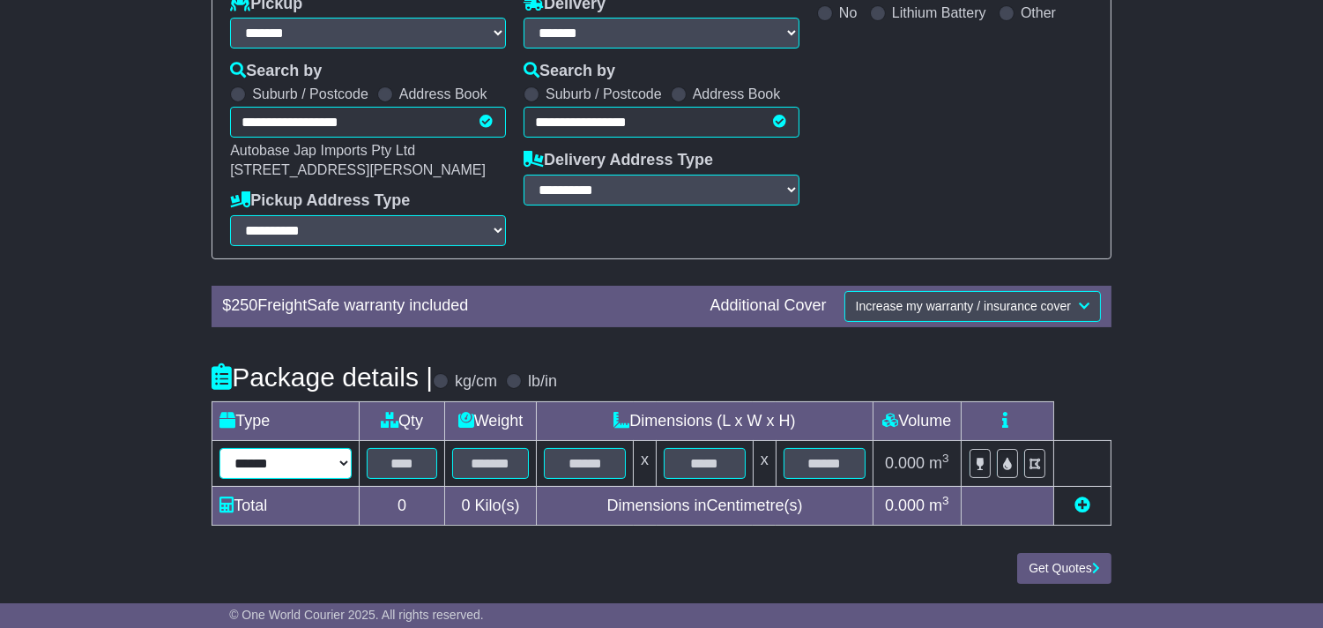 The width and height of the screenshot is (1323, 628). Describe the element at coordinates (939, 12) in the screenshot. I see `label: Lithium Battery` at that location.